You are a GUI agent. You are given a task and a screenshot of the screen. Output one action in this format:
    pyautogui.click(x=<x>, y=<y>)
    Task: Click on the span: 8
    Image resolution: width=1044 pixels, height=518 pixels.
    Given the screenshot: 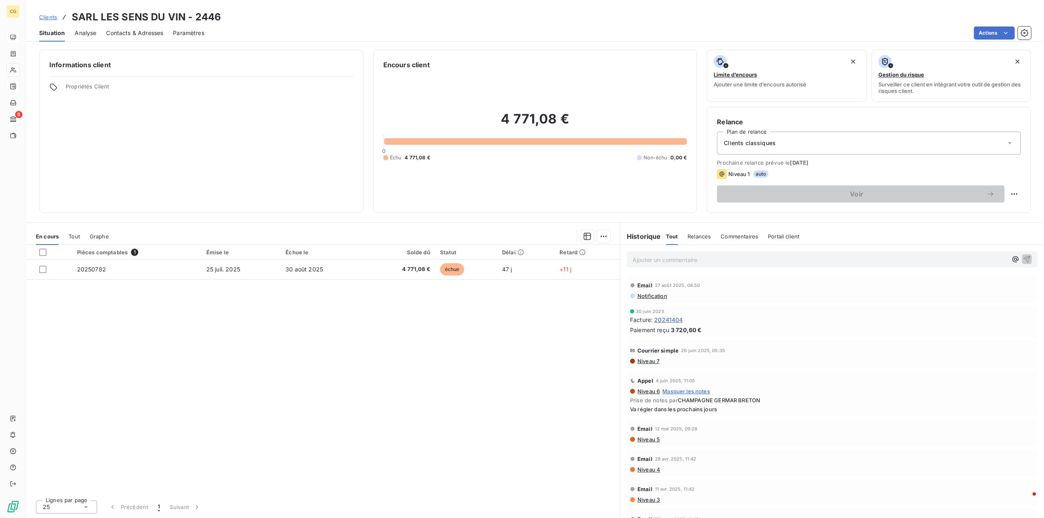 What is the action you would take?
    pyautogui.click(x=19, y=115)
    